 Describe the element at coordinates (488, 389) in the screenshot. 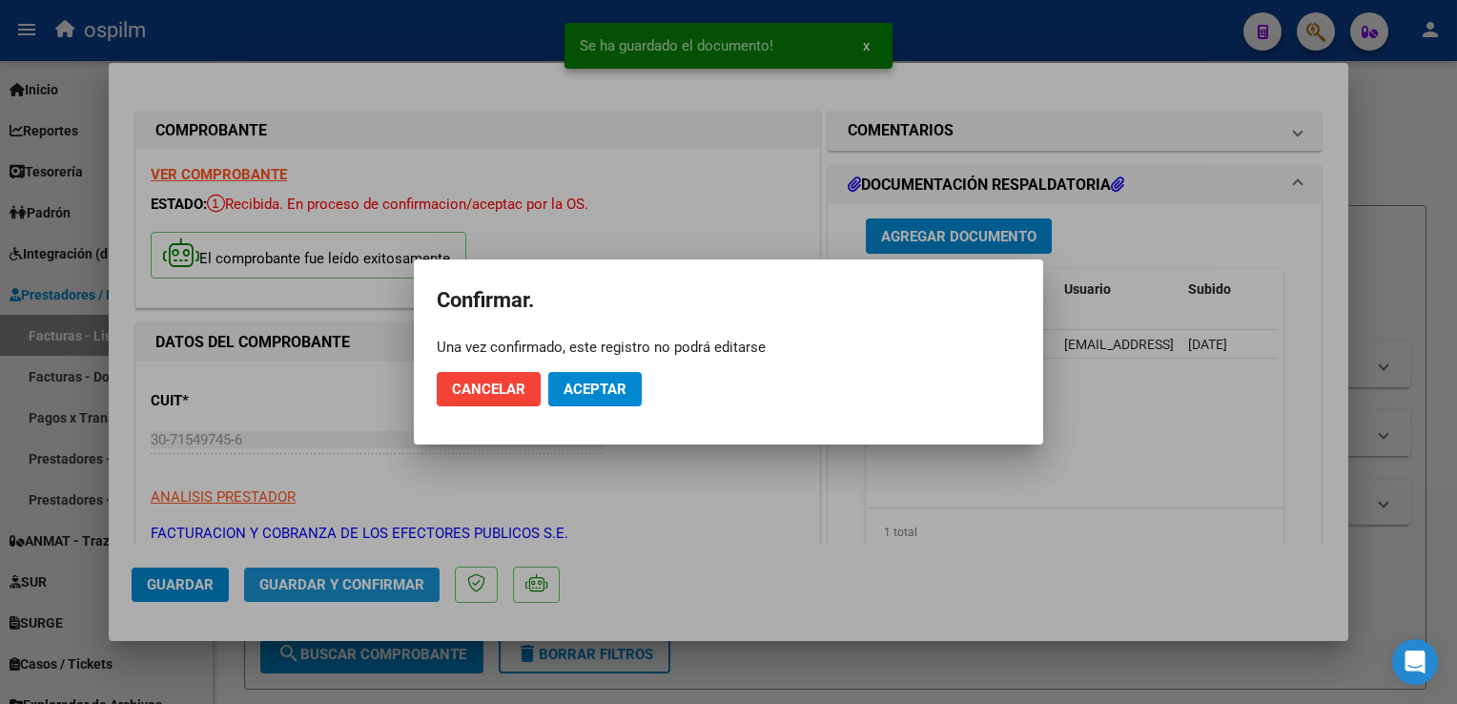

I see `span: Cancelar` at that location.